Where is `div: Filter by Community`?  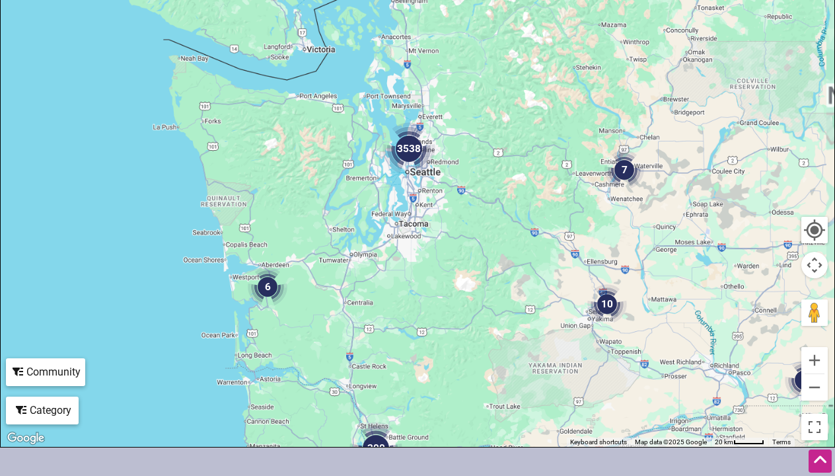 div: Filter by Community is located at coordinates (46, 372).